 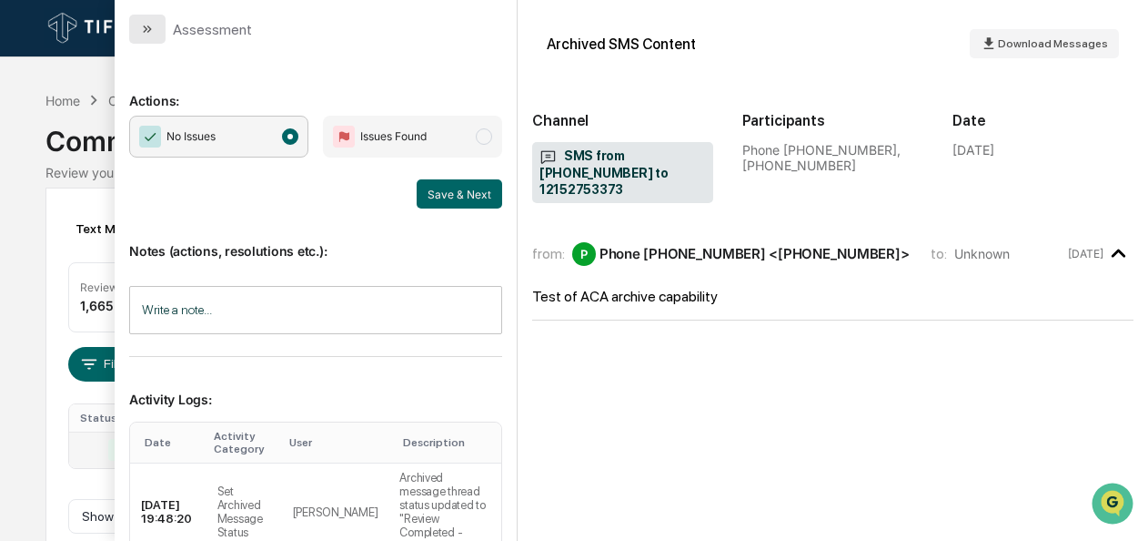 I want to click on h2: Channel, so click(x=622, y=120).